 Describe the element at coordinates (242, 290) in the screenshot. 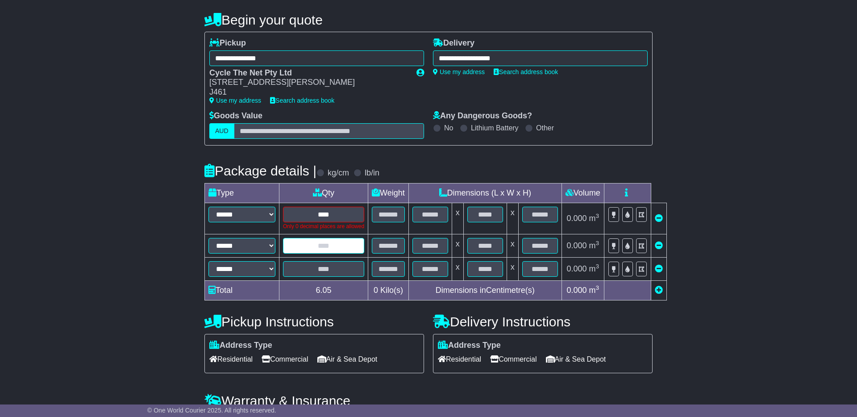

I see `td: Total` at that location.